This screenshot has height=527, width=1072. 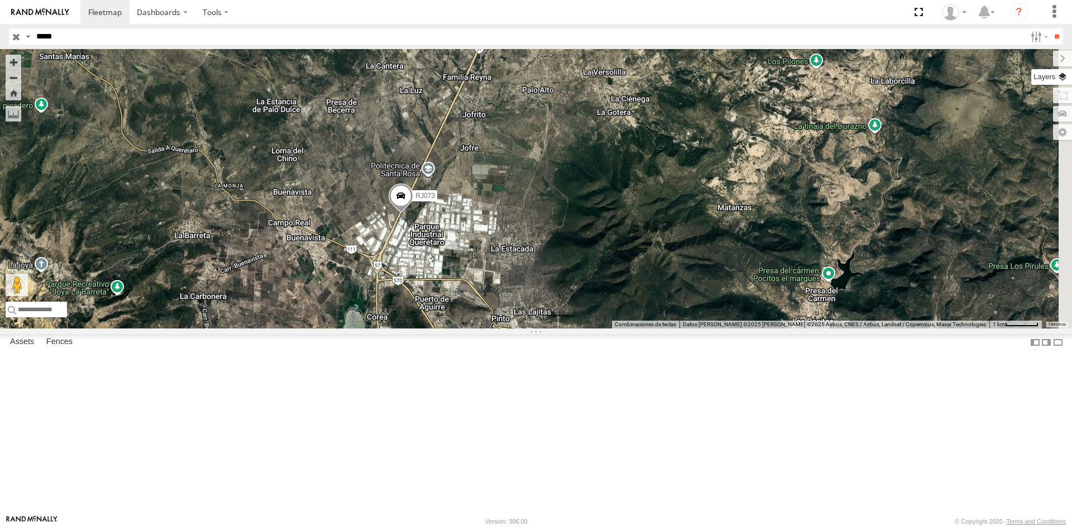 I want to click on a: Terms and Conditions, so click(x=1036, y=522).